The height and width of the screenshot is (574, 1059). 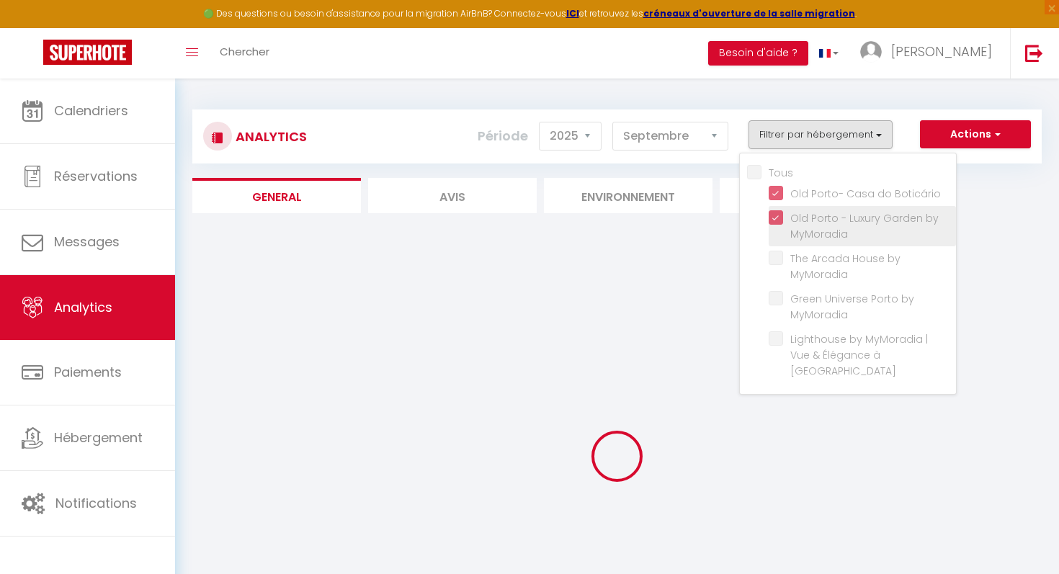 What do you see at coordinates (975, 135) in the screenshot?
I see `button: Actions` at bounding box center [975, 135].